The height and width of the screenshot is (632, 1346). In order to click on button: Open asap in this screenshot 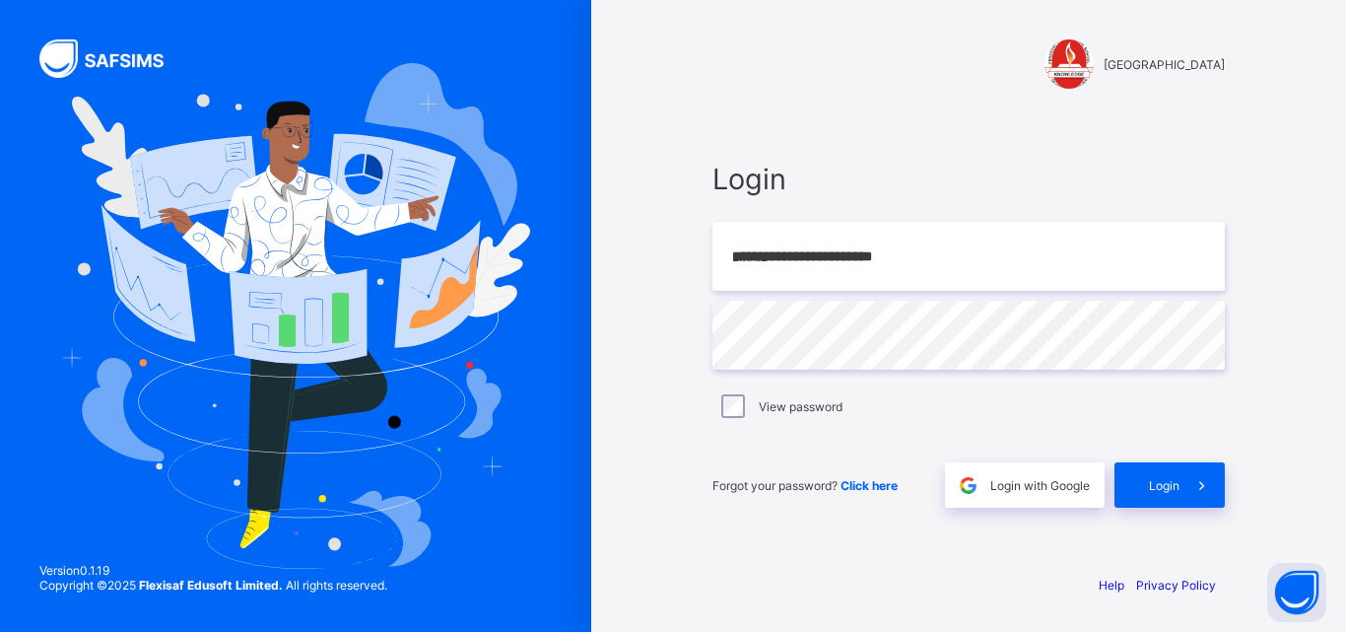, I will do `click(1297, 592)`.